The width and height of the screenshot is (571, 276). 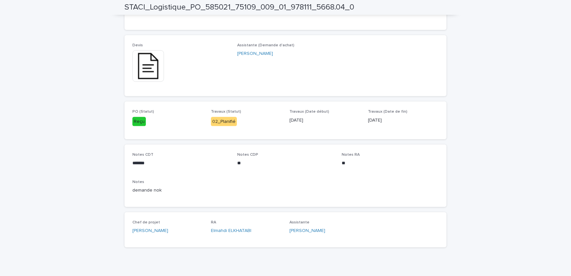 What do you see at coordinates (226, 112) in the screenshot?
I see `span: Travaux (Statut)` at bounding box center [226, 112].